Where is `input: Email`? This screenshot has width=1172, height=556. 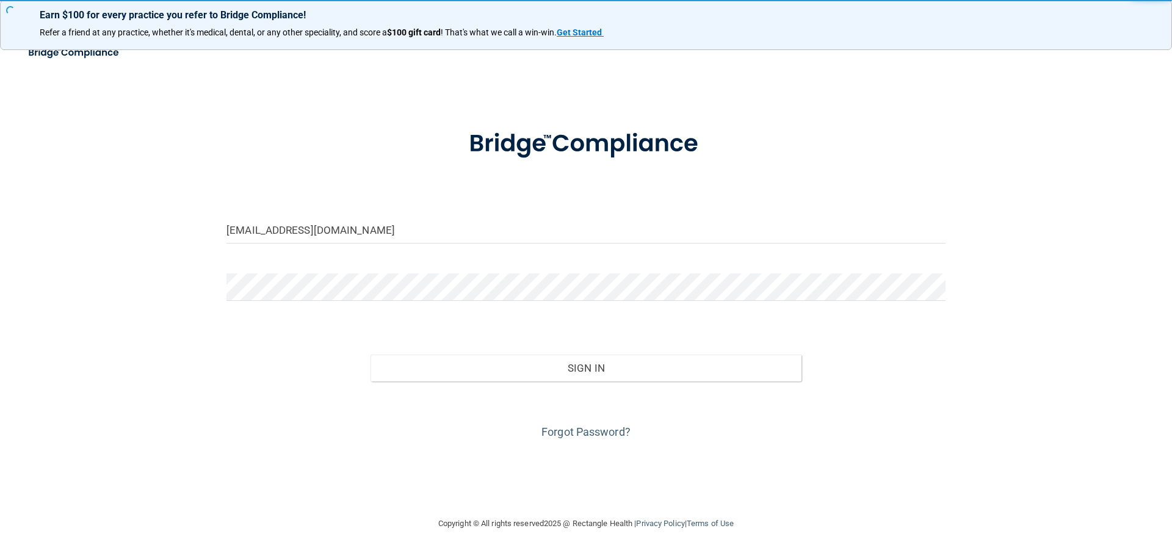 input: Email is located at coordinates (586, 230).